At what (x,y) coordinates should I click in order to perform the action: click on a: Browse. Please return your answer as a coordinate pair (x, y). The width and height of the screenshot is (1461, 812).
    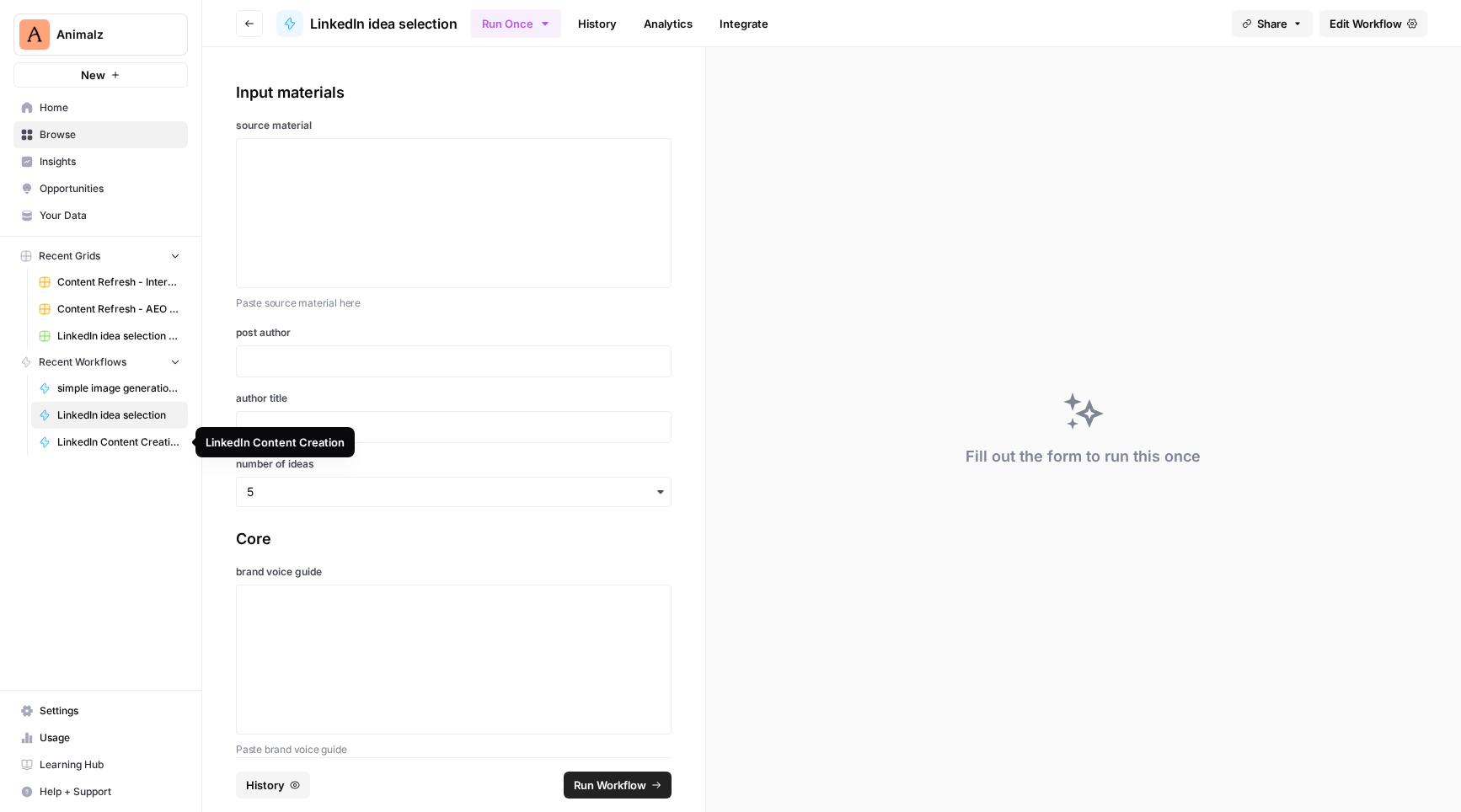
    Looking at the image, I should click on (100, 134).